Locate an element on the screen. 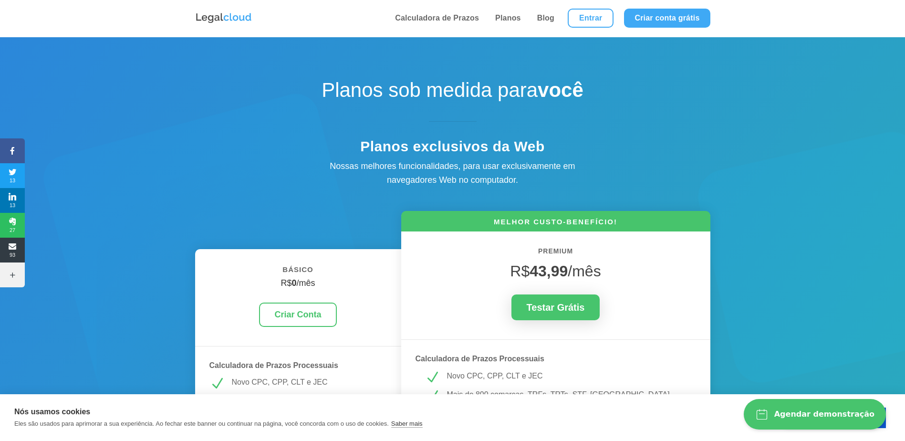  div: Nossas melhores funcionalidades, para usar exclusivamente em navegadores Web no computador. is located at coordinates (453, 173).